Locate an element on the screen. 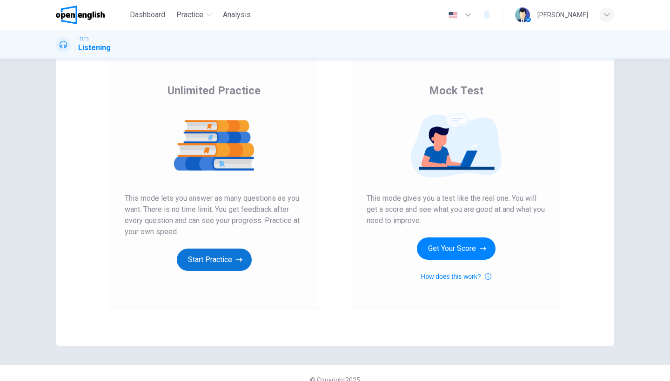  button: How does this work? is located at coordinates (455, 277).